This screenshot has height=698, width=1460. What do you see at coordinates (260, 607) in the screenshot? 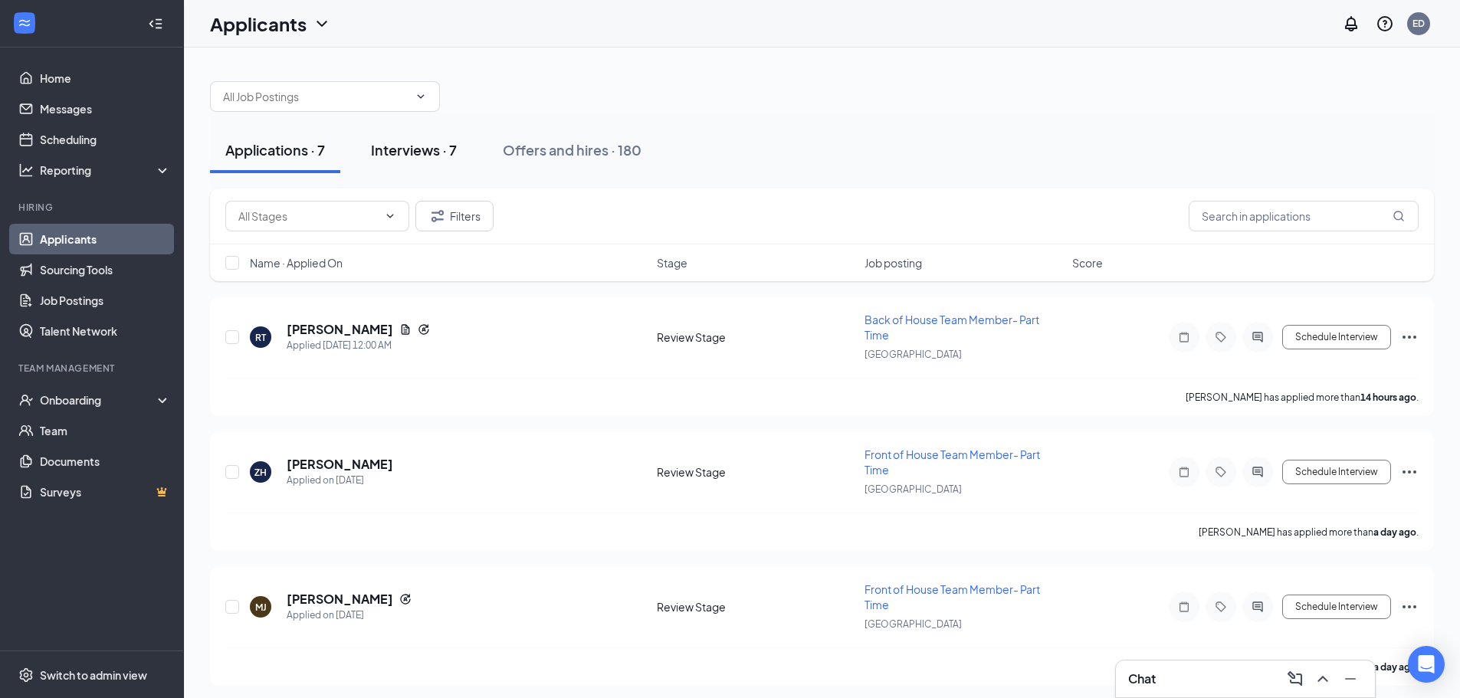
I see `div: MJ` at bounding box center [260, 607].